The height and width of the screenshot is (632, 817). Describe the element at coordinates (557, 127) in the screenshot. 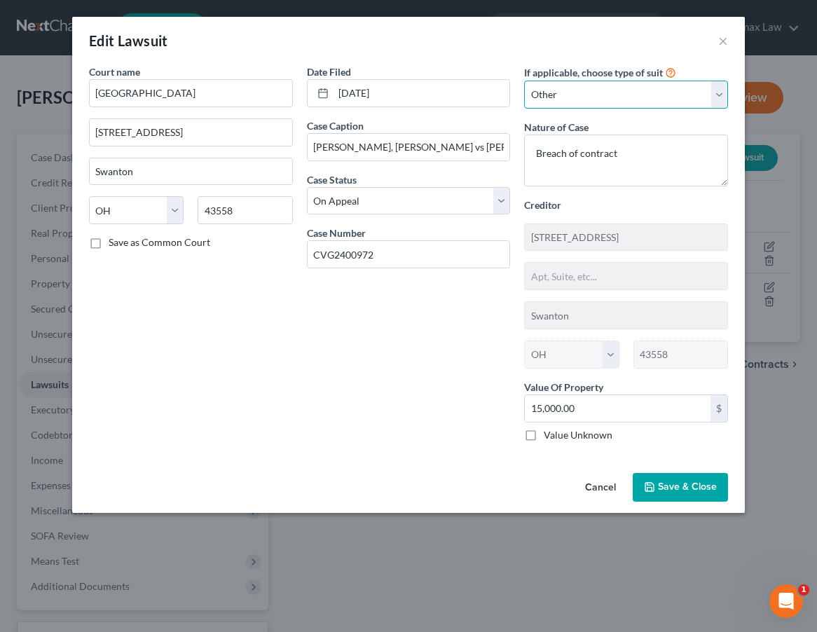

I see `label: Nature of Case` at that location.